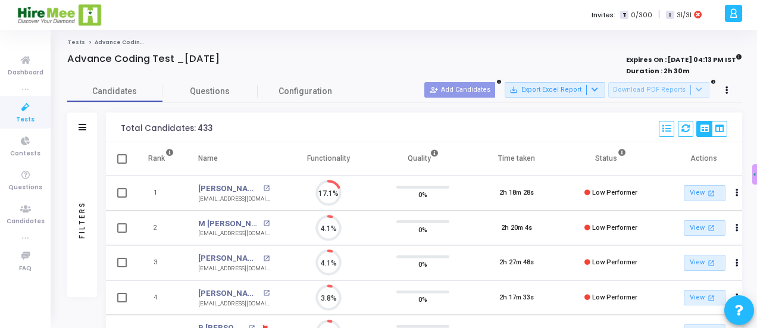 The height and width of the screenshot is (328, 757). I want to click on td: 1, so click(161, 193).